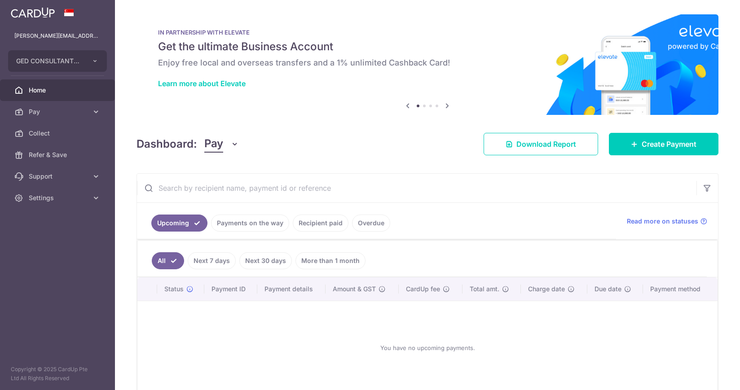 Image resolution: width=740 pixels, height=390 pixels. What do you see at coordinates (662, 221) in the screenshot?
I see `span: Read more on statuses` at bounding box center [662, 221].